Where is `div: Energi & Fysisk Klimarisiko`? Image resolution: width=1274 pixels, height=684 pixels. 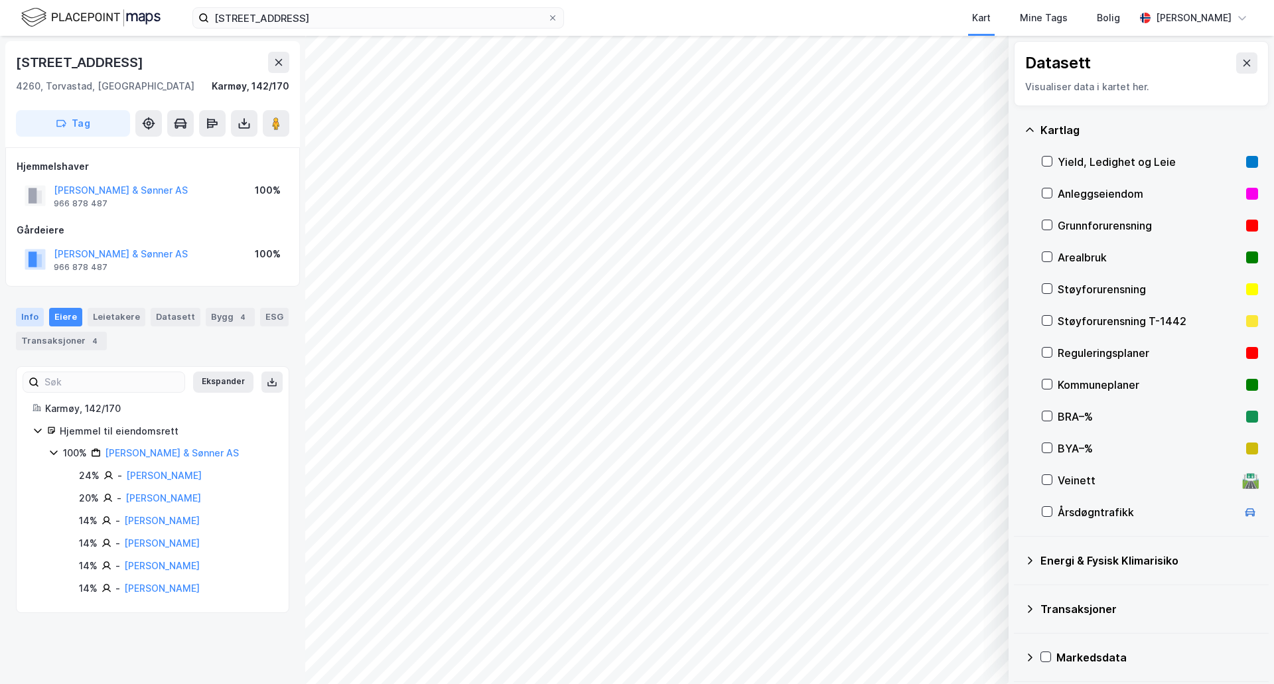 div: Energi & Fysisk Klimarisiko is located at coordinates (1149, 560).